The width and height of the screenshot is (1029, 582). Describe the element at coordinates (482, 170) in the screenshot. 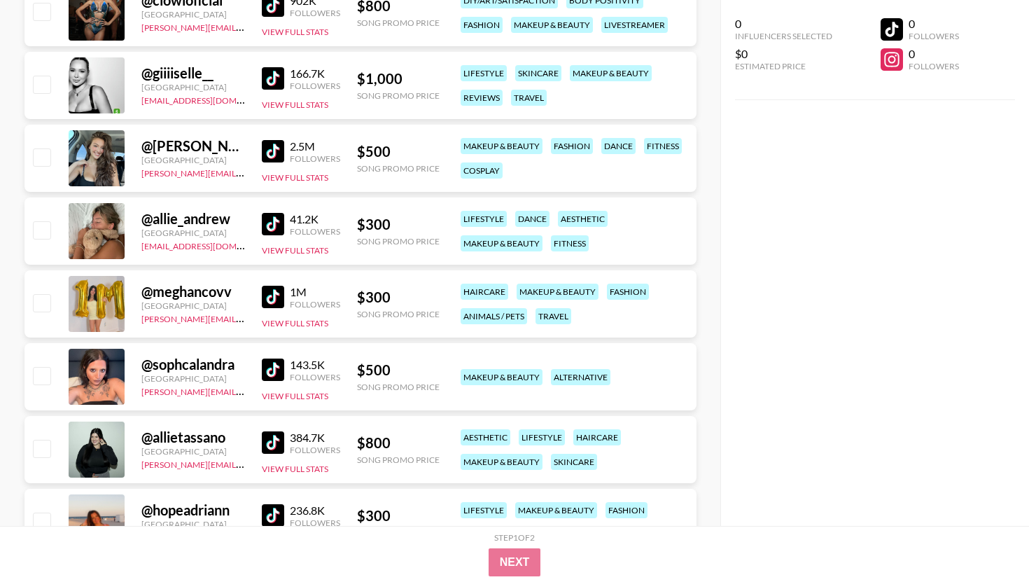

I see `div: cosplay` at that location.